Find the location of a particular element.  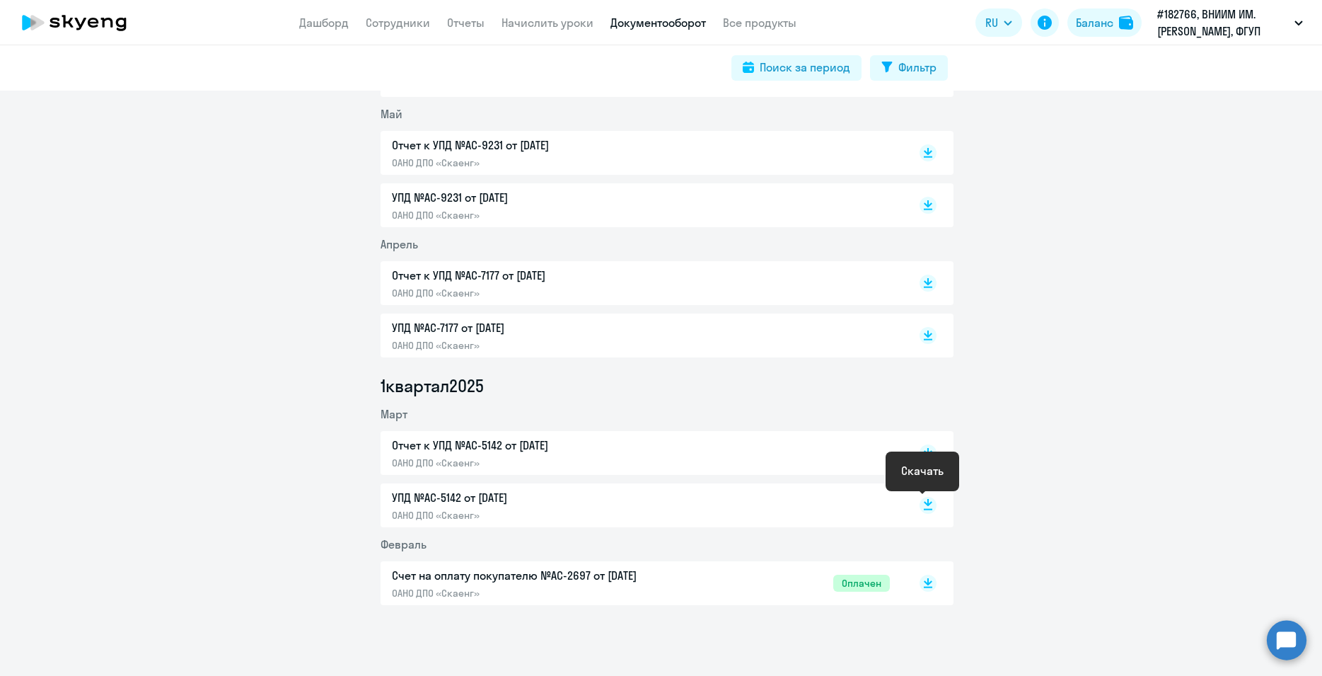

div: Баланс is located at coordinates (1094, 23).